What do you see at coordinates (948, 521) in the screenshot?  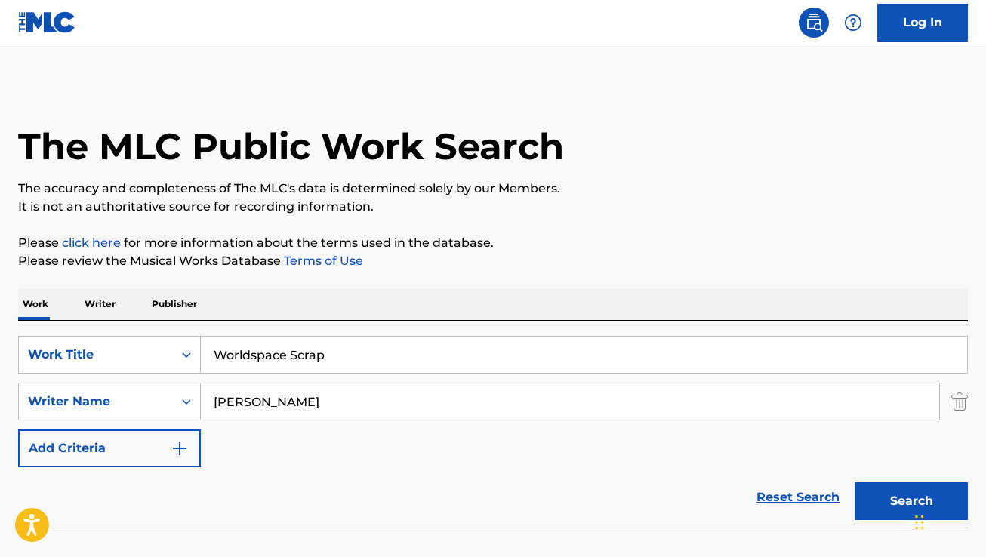 I see `div: Chat Widget` at bounding box center [948, 521].